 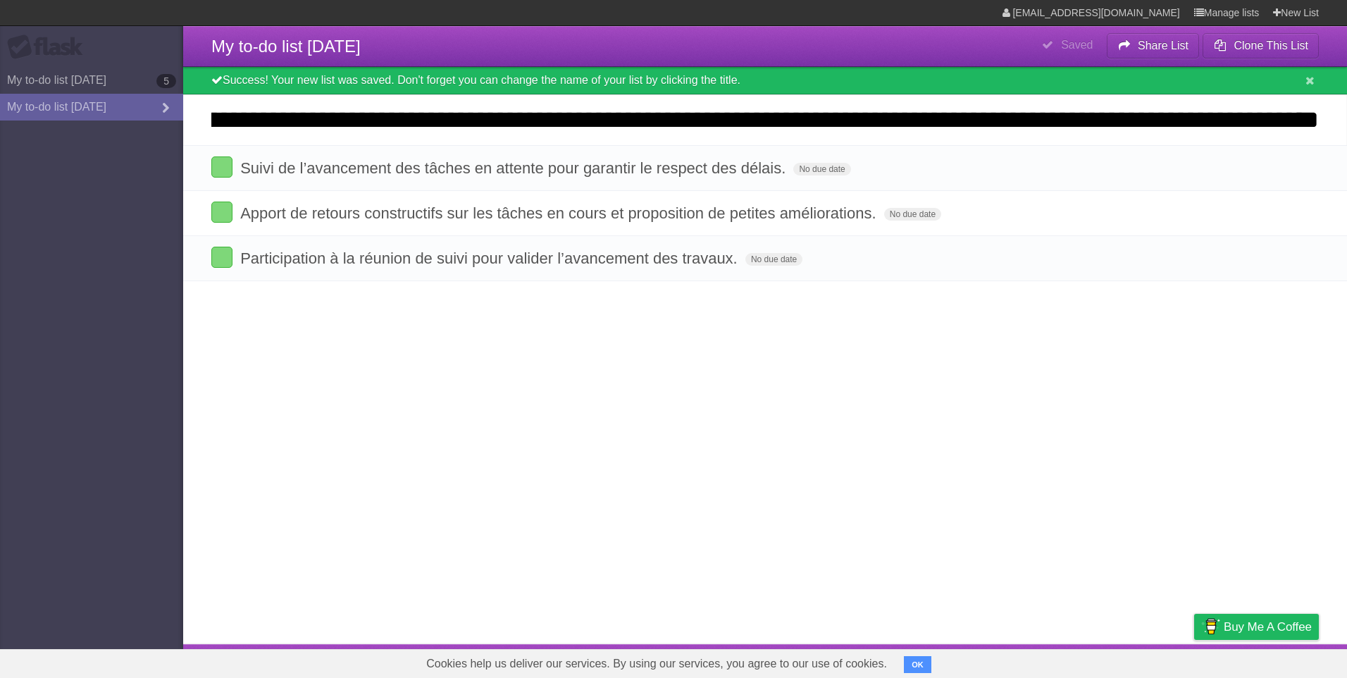 What do you see at coordinates (166, 81) in the screenshot?
I see `b: 5` at bounding box center [166, 81].